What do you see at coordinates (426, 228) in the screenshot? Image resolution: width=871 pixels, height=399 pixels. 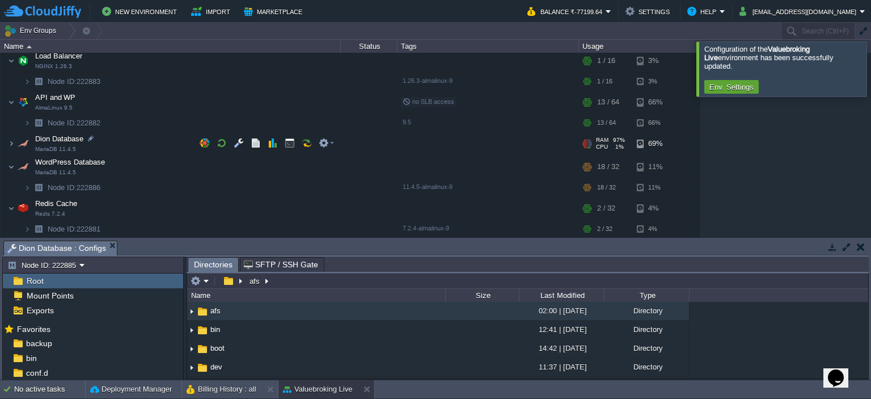 I see `span: 7.2.4-almalinux-9` at bounding box center [426, 228].